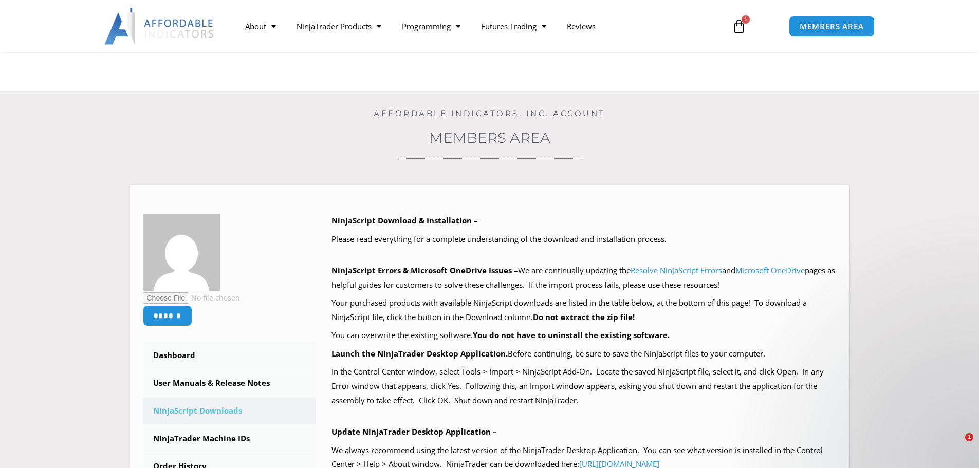 This screenshot has height=468, width=979. I want to click on a: NinjaScript Downloads, so click(230, 411).